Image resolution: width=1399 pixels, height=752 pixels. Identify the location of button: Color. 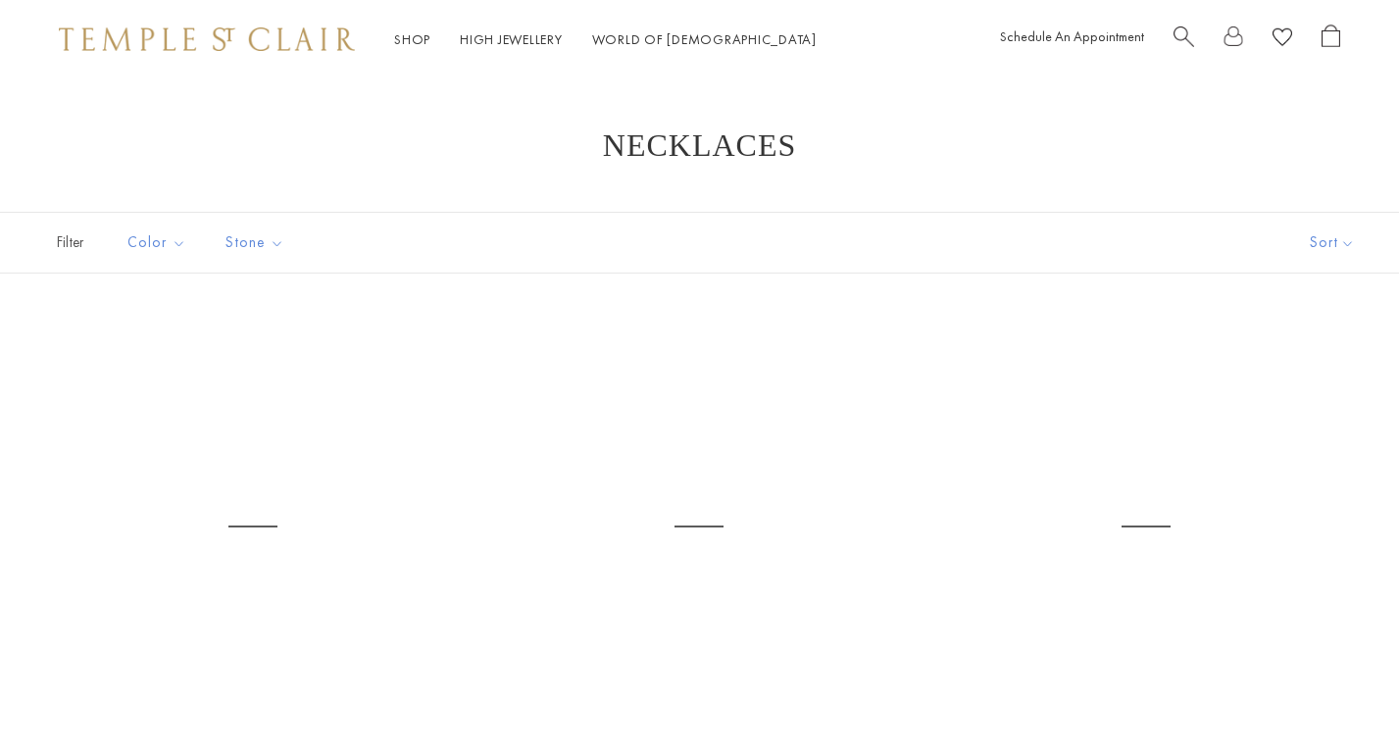
(157, 242).